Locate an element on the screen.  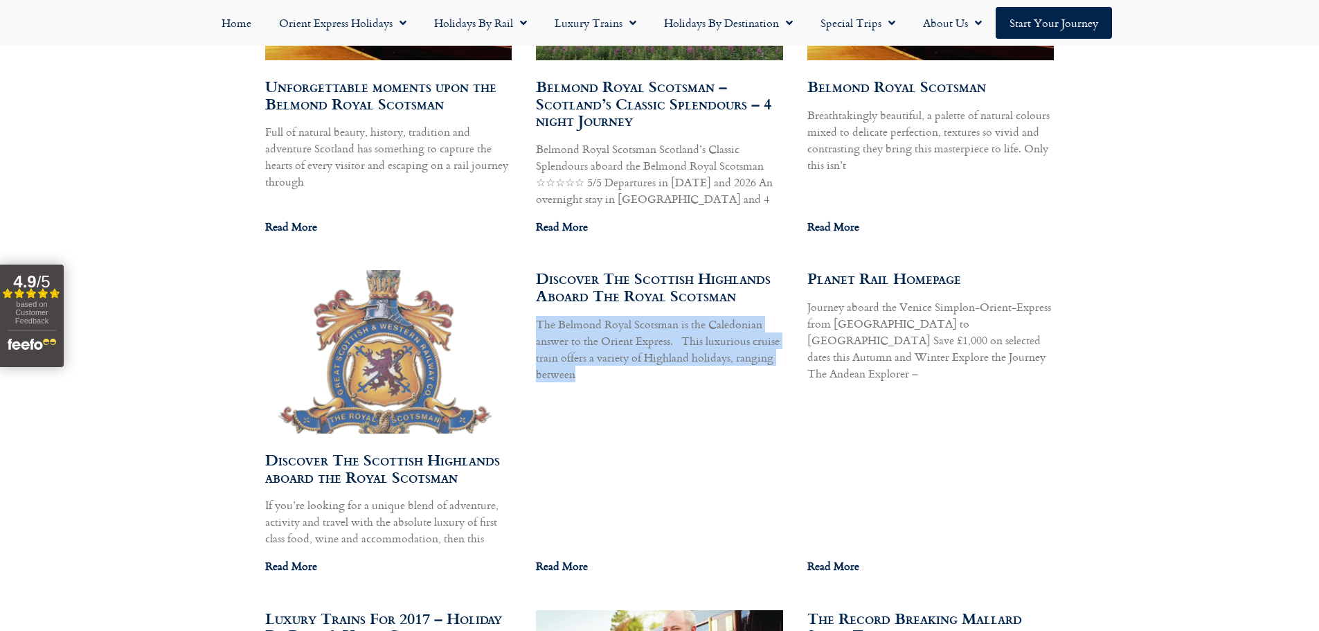
nav: Menu is located at coordinates (659, 23).